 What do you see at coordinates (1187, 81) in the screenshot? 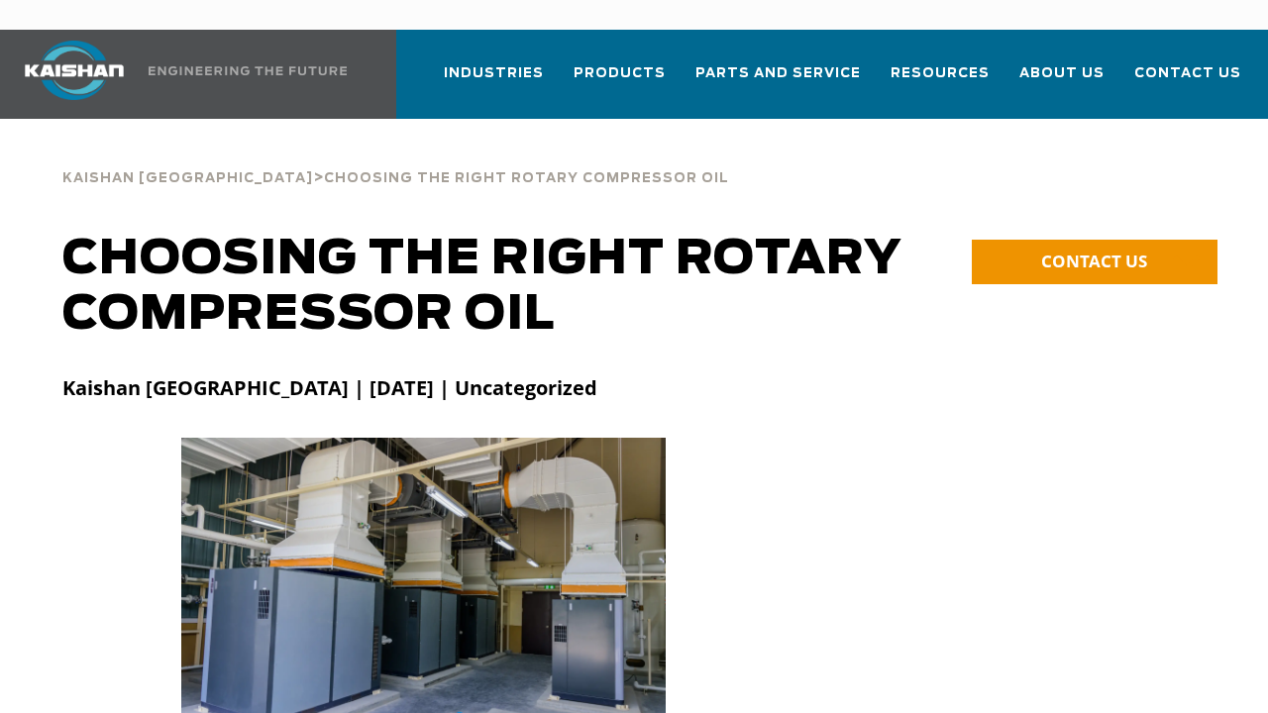
I see `a: Contact Us` at bounding box center [1187, 81].